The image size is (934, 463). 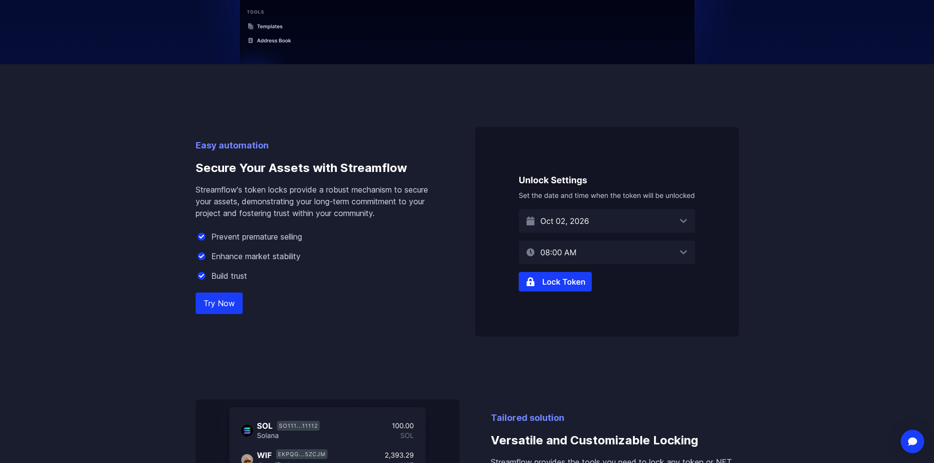 I want to click on img: Secure Your Assets with Streamflow, so click(x=607, y=232).